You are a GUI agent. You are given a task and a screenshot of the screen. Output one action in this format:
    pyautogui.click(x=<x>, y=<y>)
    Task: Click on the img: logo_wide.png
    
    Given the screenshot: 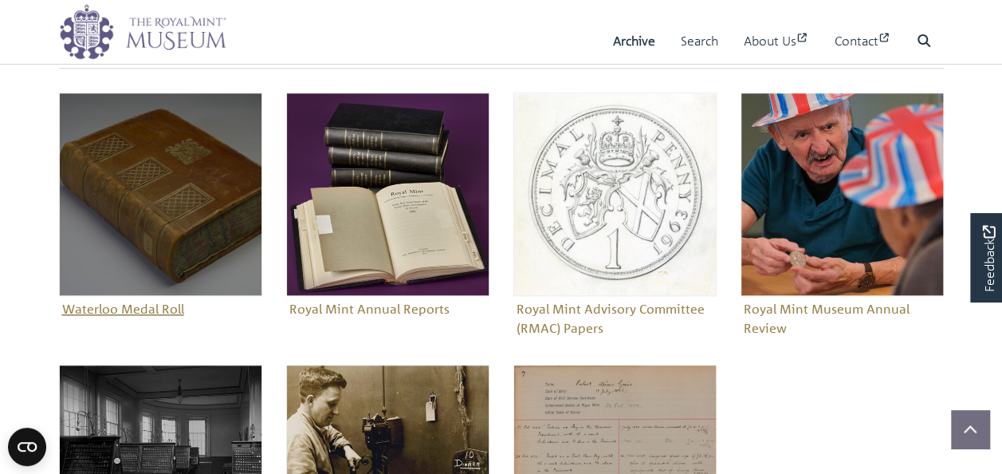 What is the action you would take?
    pyautogui.click(x=143, y=32)
    